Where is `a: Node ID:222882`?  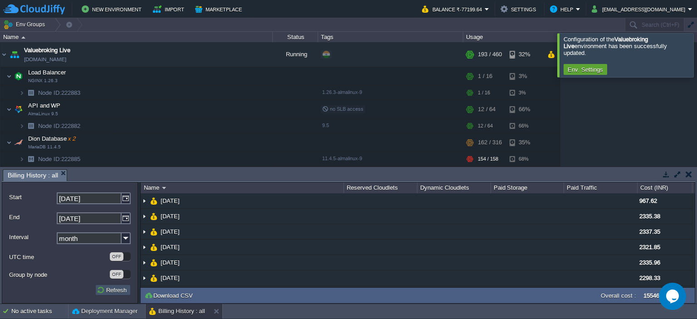
a: Node ID:222882 is located at coordinates (59, 126).